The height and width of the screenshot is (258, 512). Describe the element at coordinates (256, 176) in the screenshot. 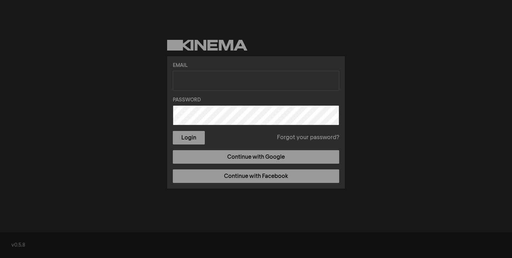

I see `a: Continue with Facebook` at that location.